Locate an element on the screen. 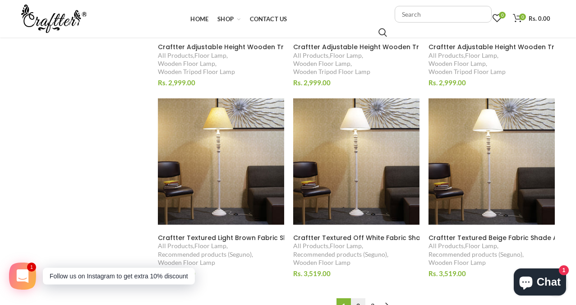  span: Craftter Adjustable Height Wooden Tripod Base Fabric Shade Floor lamp (Grey) is located at coordinates (290, 47).